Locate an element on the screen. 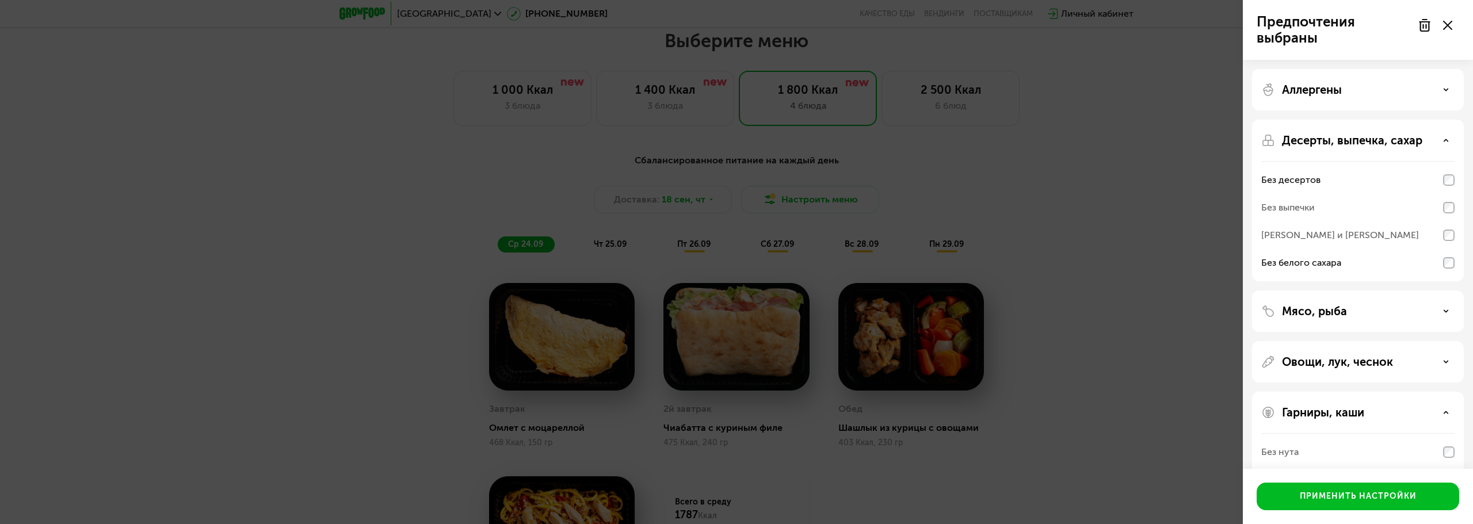 The height and width of the screenshot is (524, 1473). div: Без белого сахара is located at coordinates (1301, 263).